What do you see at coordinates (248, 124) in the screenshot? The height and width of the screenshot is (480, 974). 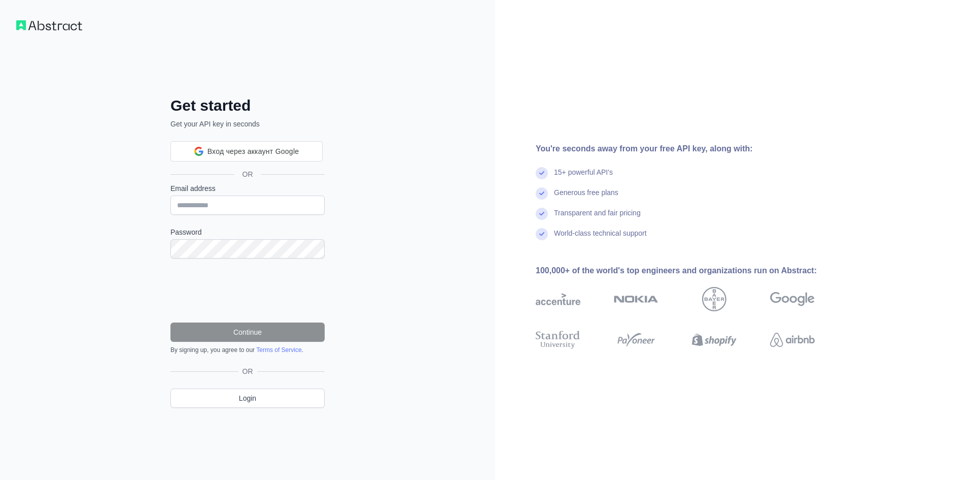 I see `p: Get your API key in seconds` at bounding box center [248, 124].